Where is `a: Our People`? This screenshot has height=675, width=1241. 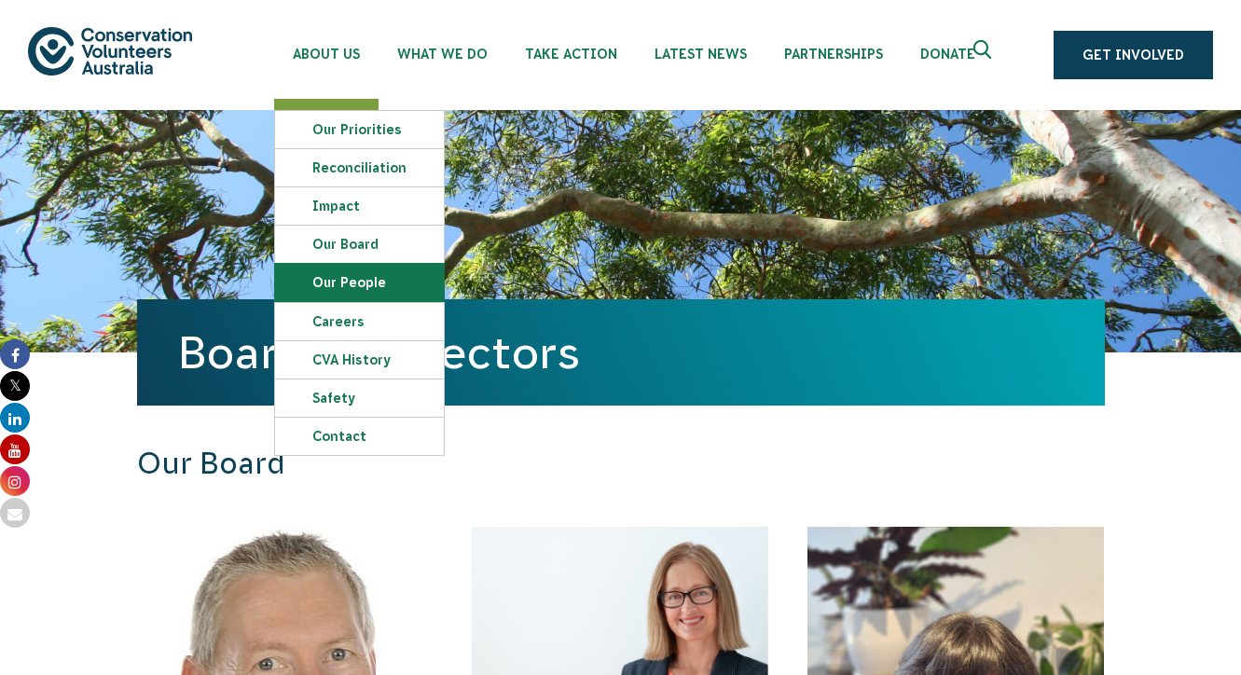
a: Our People is located at coordinates (359, 283).